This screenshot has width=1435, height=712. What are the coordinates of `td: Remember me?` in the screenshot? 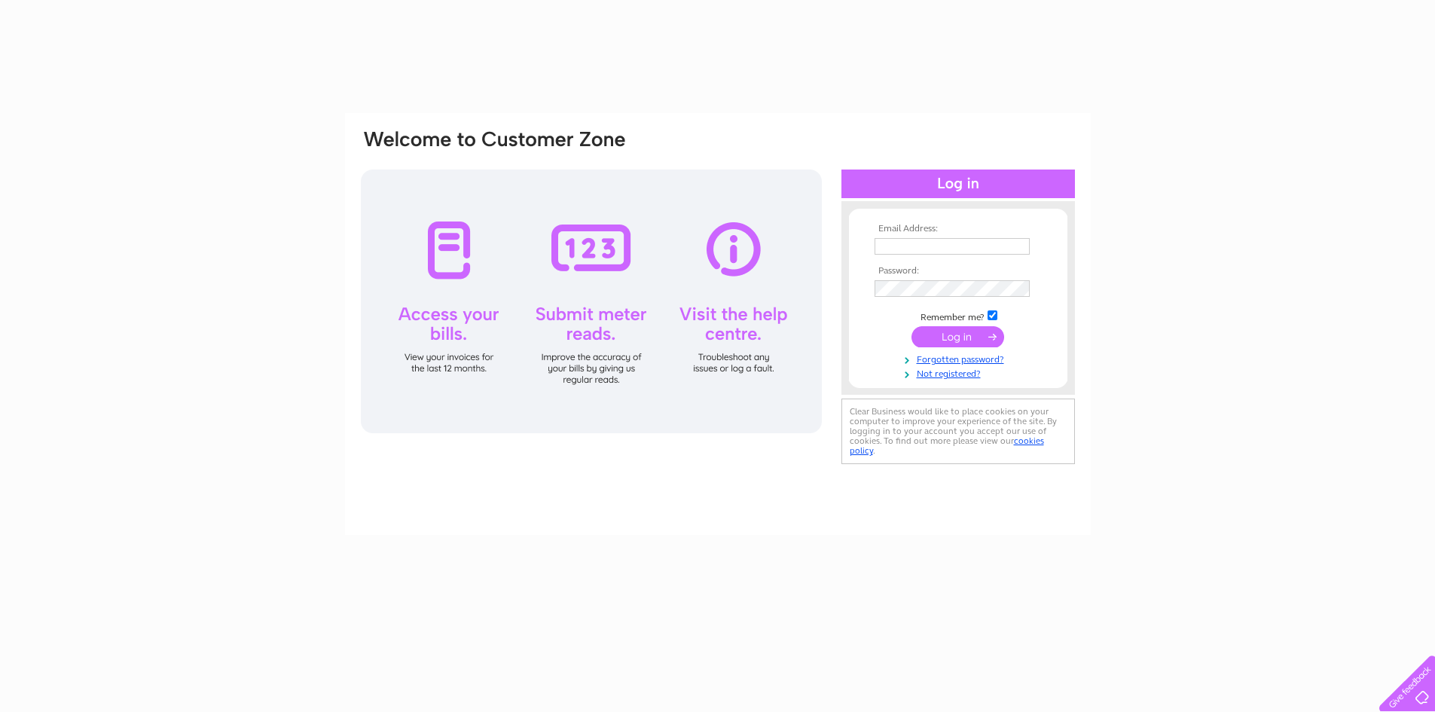 It's located at (958, 316).